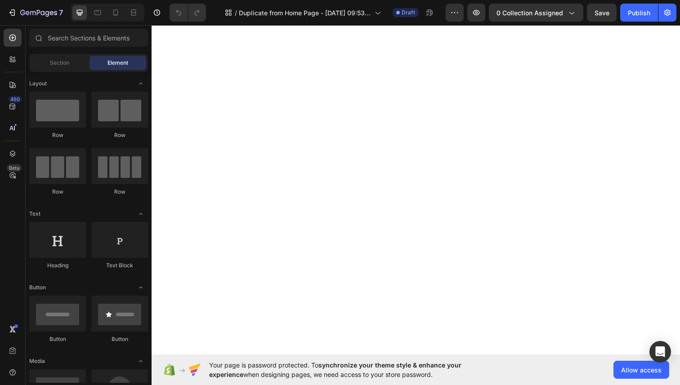 Image resolution: width=680 pixels, height=385 pixels. What do you see at coordinates (118, 63) in the screenshot?
I see `span: Element` at bounding box center [118, 63].